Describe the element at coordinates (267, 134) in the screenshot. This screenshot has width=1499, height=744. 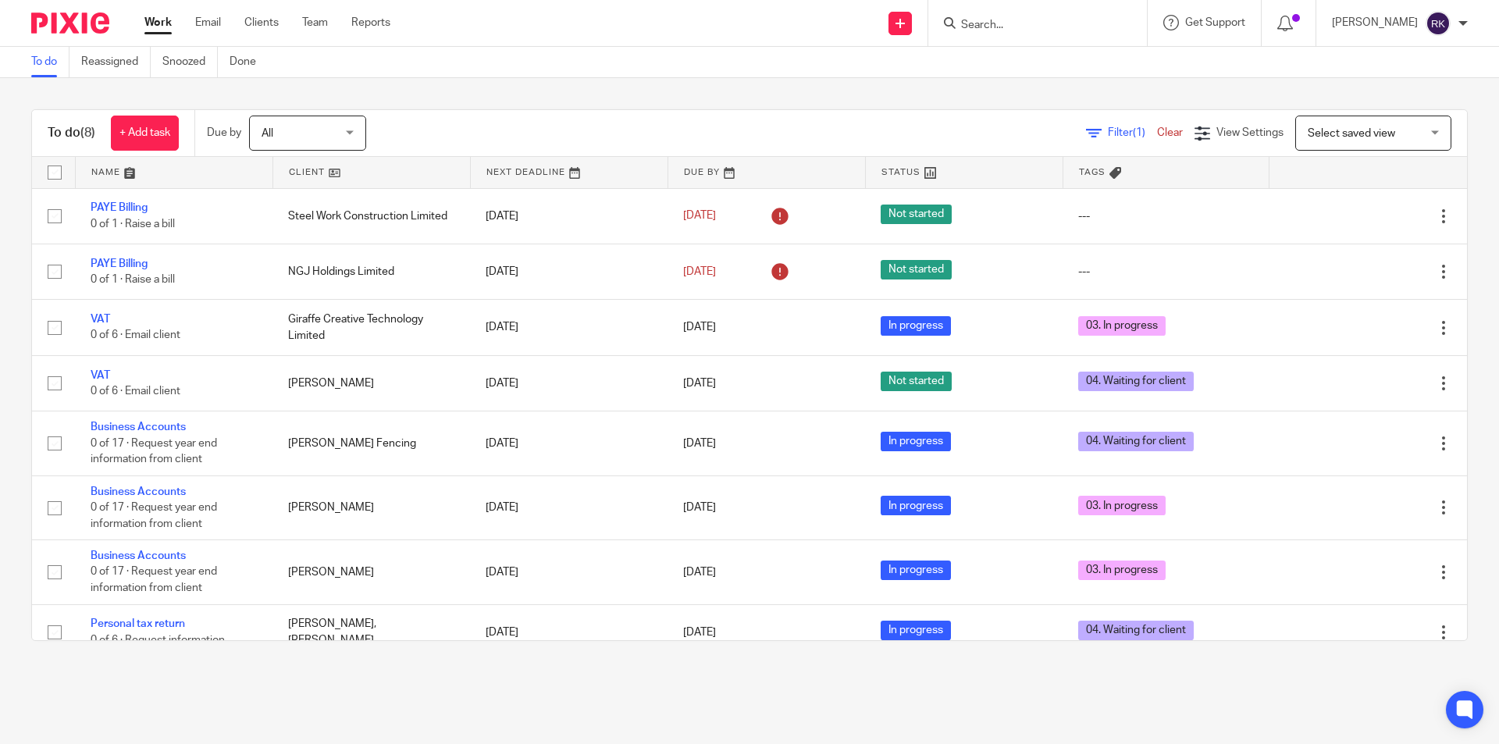
I see `span: All` at that location.